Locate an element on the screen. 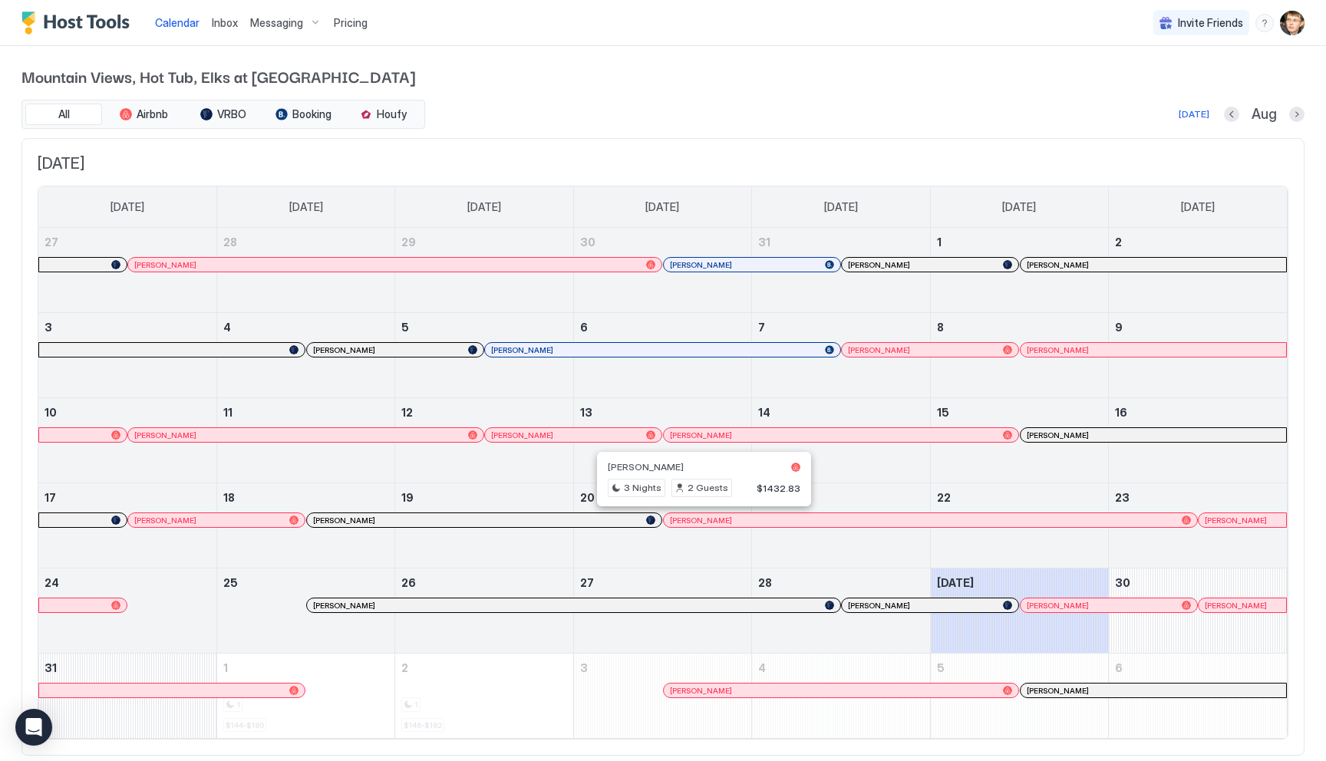 The height and width of the screenshot is (761, 1326). td: July 31, 2025 is located at coordinates (841, 270).